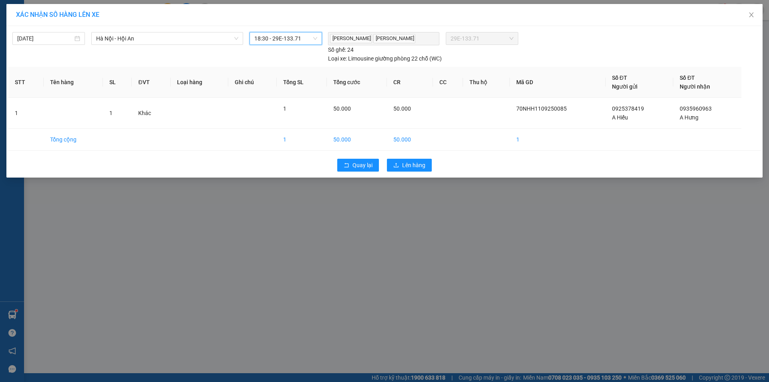 This screenshot has width=769, height=382. What do you see at coordinates (751, 15) in the screenshot?
I see `button: Close` at bounding box center [751, 15].